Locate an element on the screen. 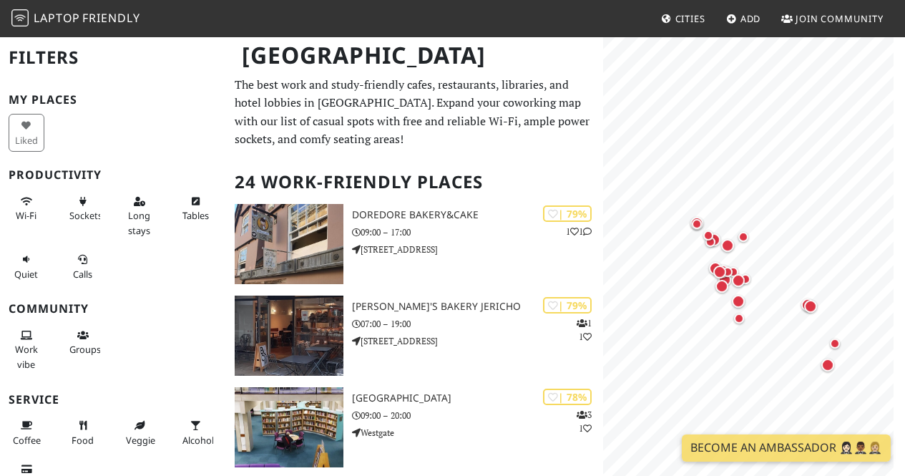 This screenshot has height=476, width=905. span: Veggie is located at coordinates (140, 440).